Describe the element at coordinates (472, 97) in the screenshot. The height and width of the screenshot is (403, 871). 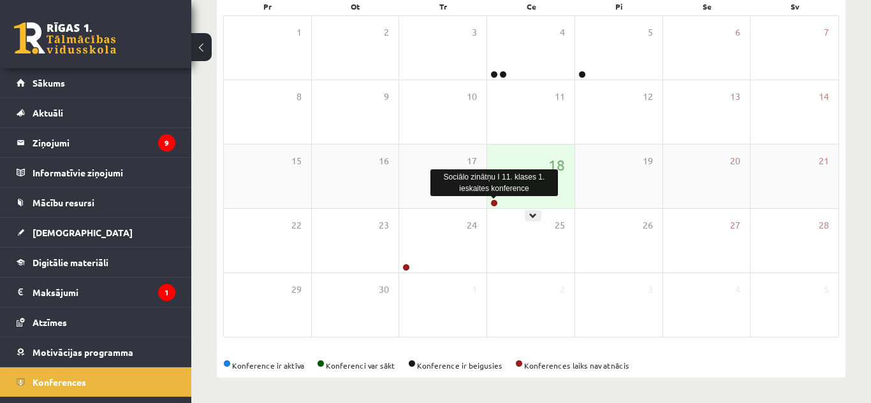
I see `span: 10` at that location.